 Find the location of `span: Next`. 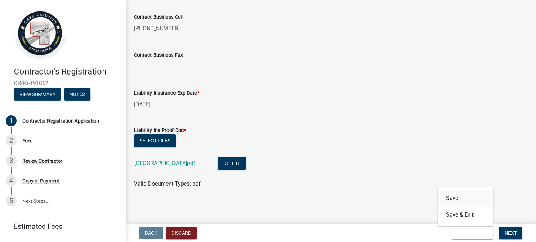

span: Next is located at coordinates (510, 233).